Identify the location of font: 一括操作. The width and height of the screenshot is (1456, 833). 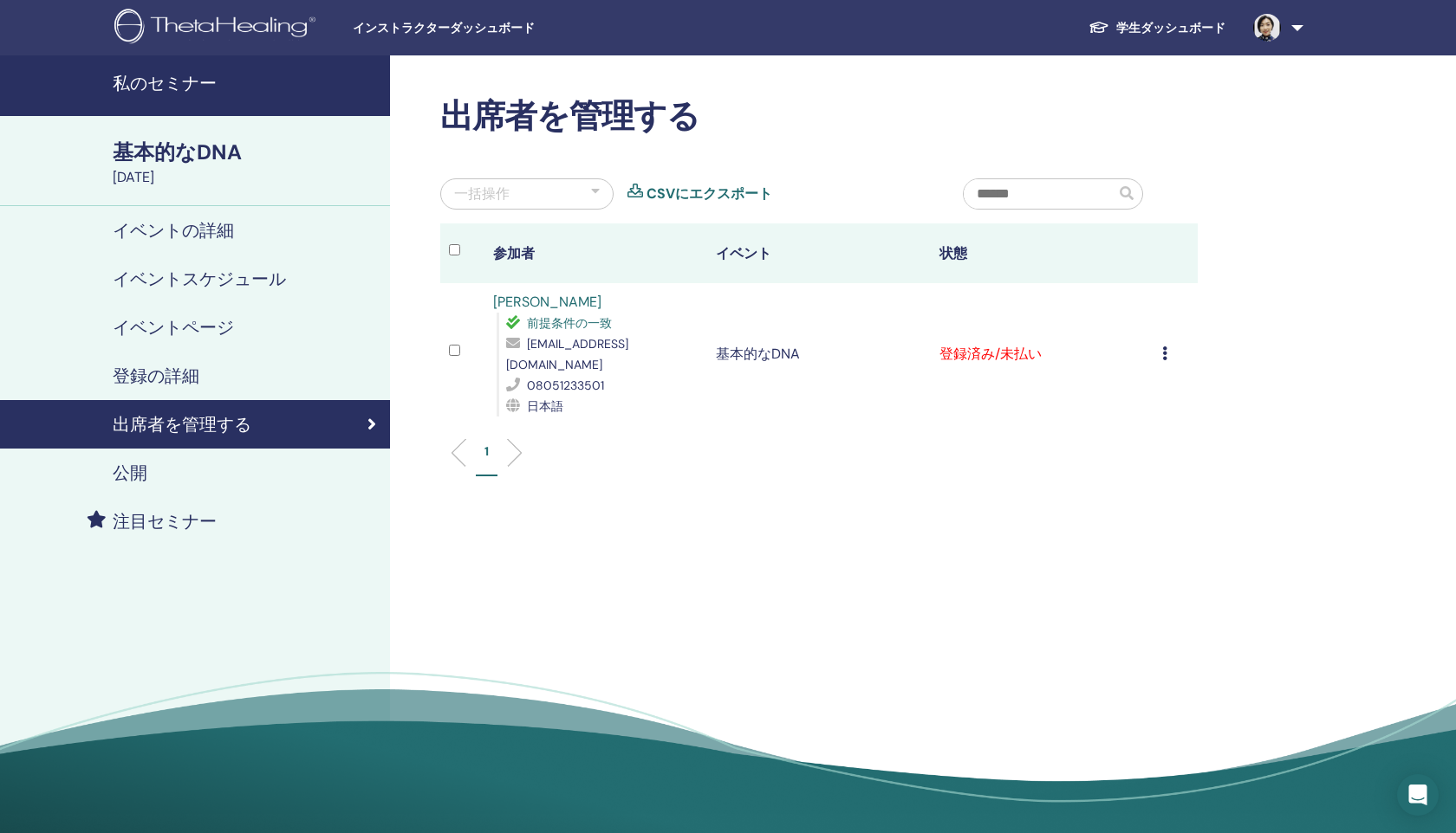
(481, 193).